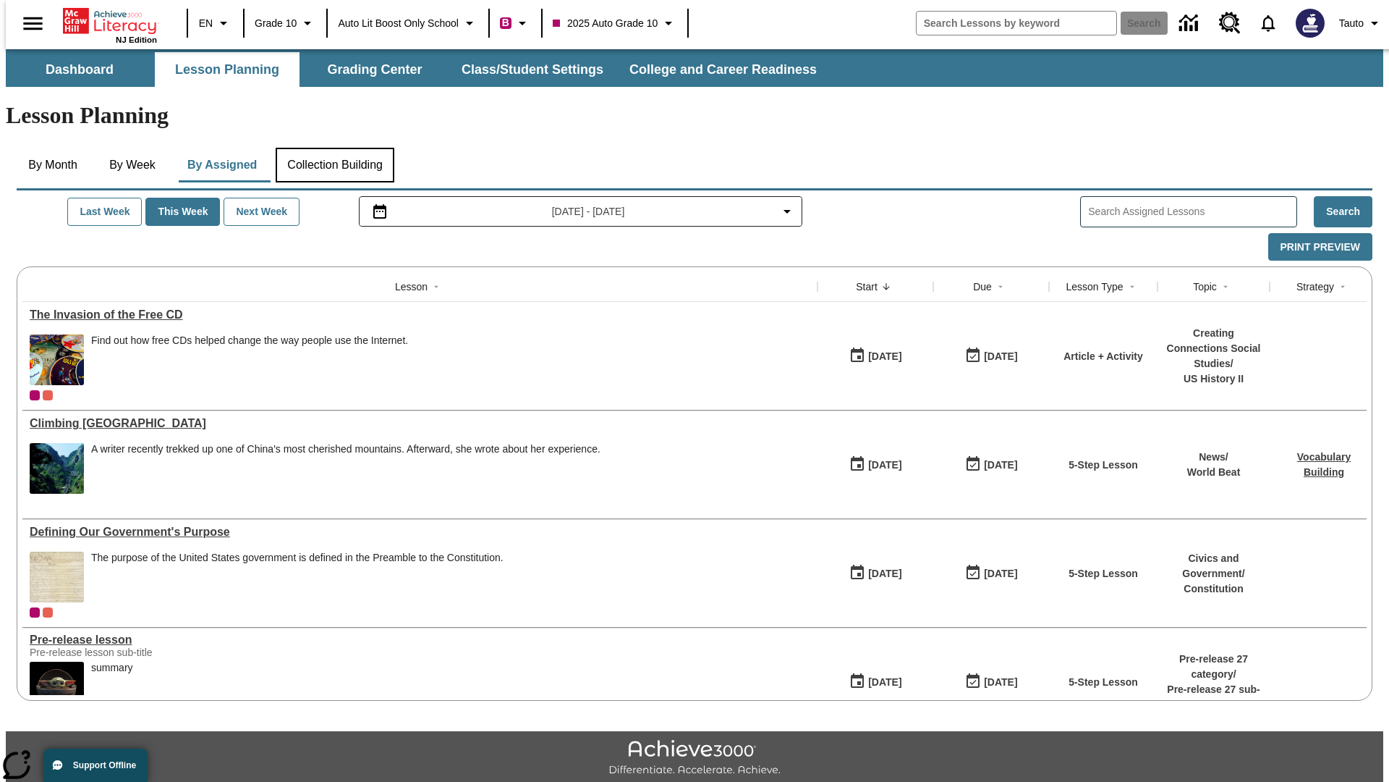 The image size is (1389, 782). I want to click on input: Search Assigned Lessons, so click(1193, 211).